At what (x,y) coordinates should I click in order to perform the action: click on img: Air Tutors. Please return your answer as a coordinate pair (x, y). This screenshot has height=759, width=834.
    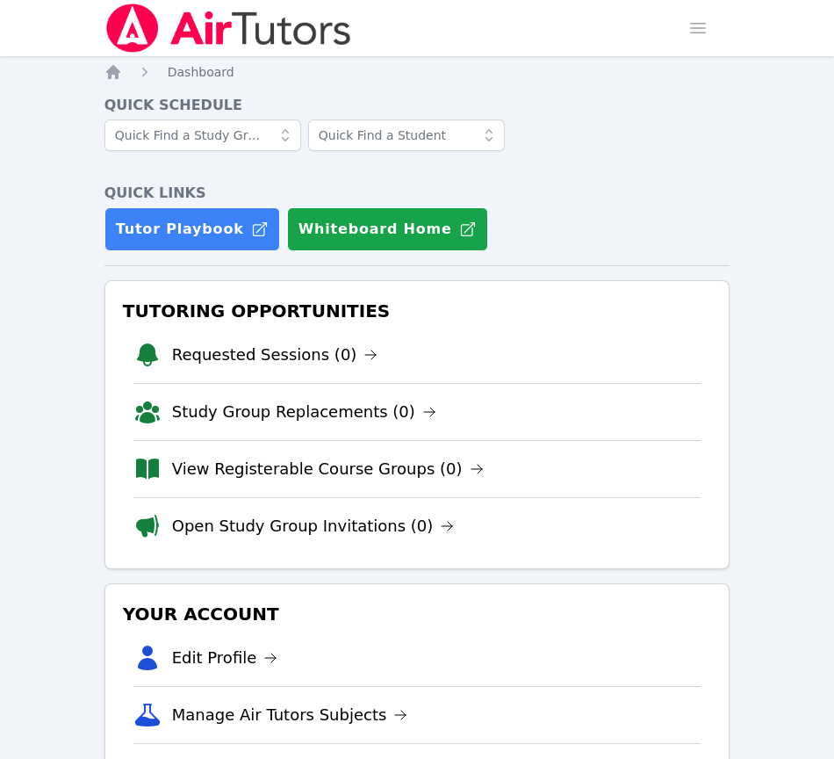
    Looking at the image, I should click on (228, 28).